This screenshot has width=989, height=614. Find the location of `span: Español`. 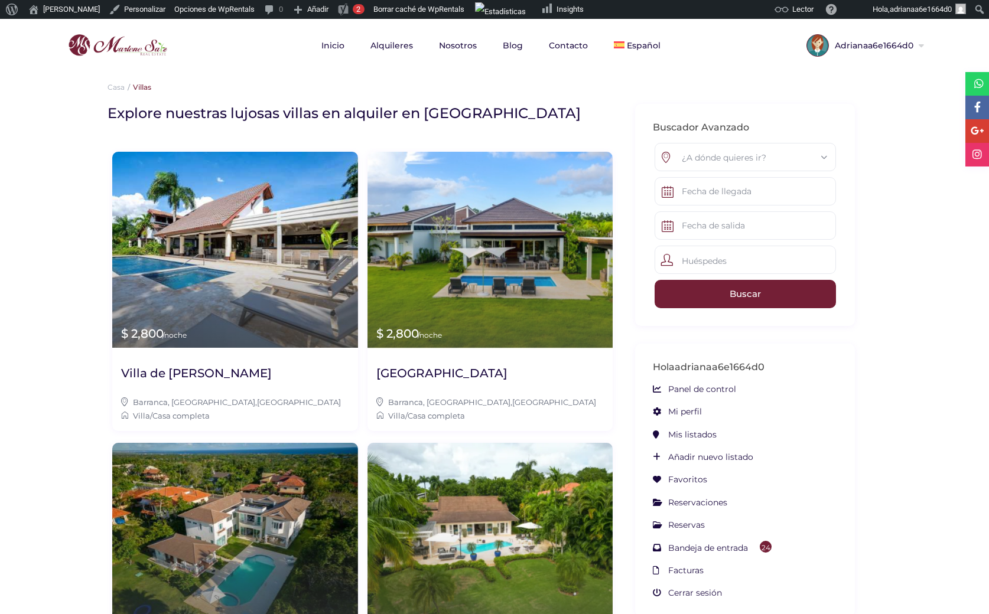

span: Español is located at coordinates (643, 45).